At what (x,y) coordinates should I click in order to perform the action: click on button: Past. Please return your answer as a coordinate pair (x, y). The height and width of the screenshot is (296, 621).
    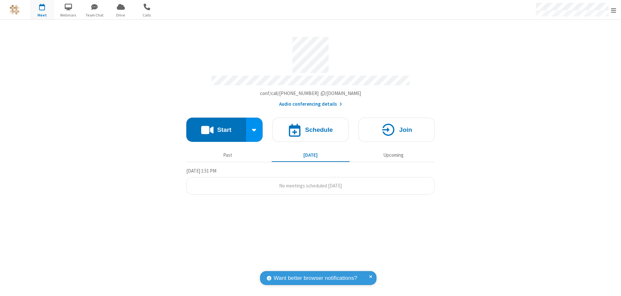
    Looking at the image, I should click on (228, 155).